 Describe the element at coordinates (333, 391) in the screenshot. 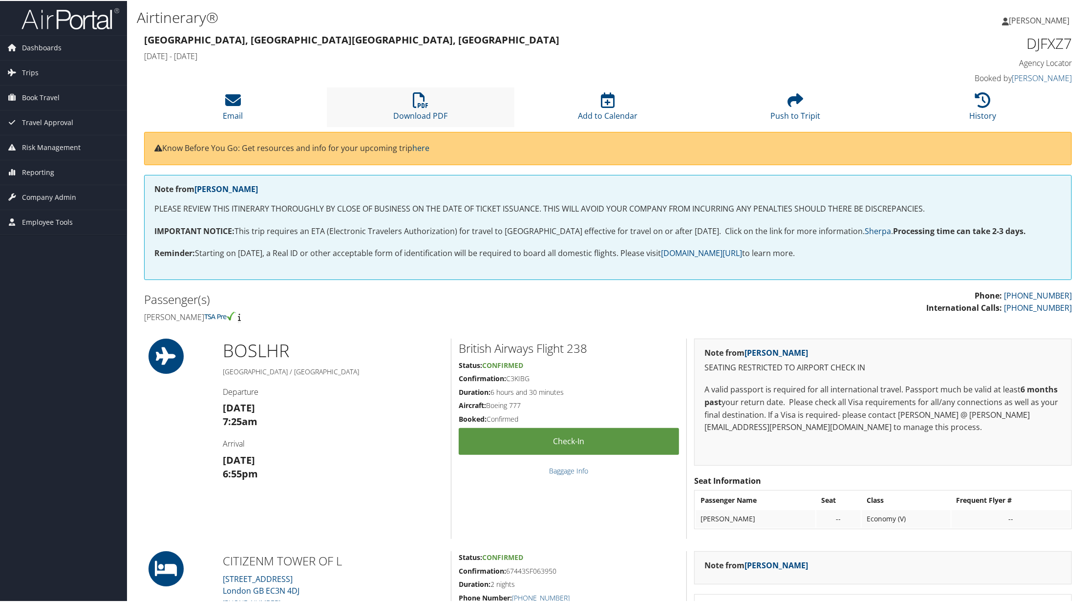

I see `h4: Departure` at that location.